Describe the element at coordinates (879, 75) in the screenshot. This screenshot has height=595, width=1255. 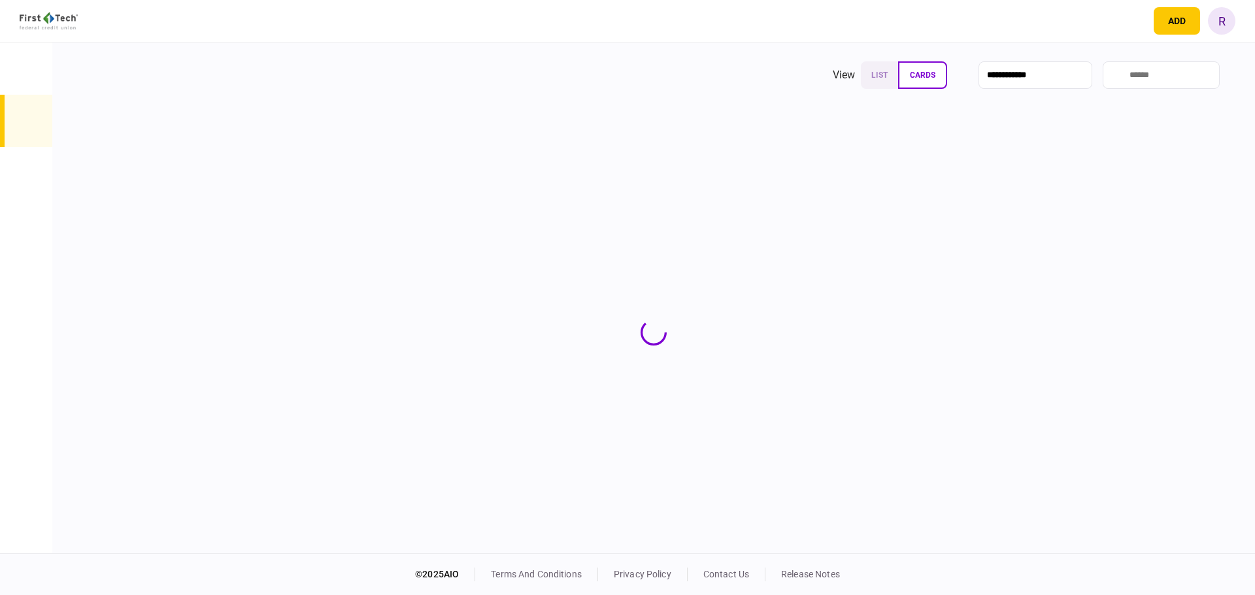
I see `span: list` at that location.